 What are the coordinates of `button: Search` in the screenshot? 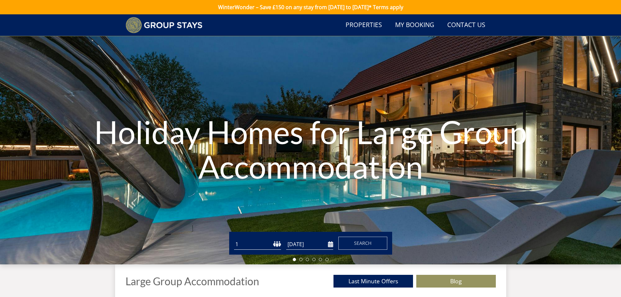 It's located at (363, 243).